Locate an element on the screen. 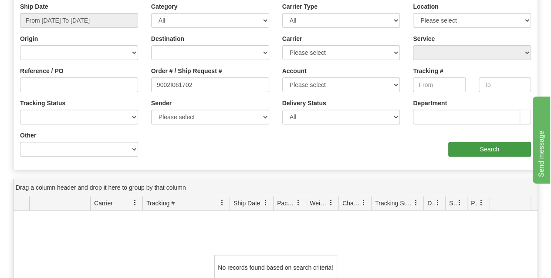 This screenshot has height=278, width=551. label: Delivery Status is located at coordinates (304, 103).